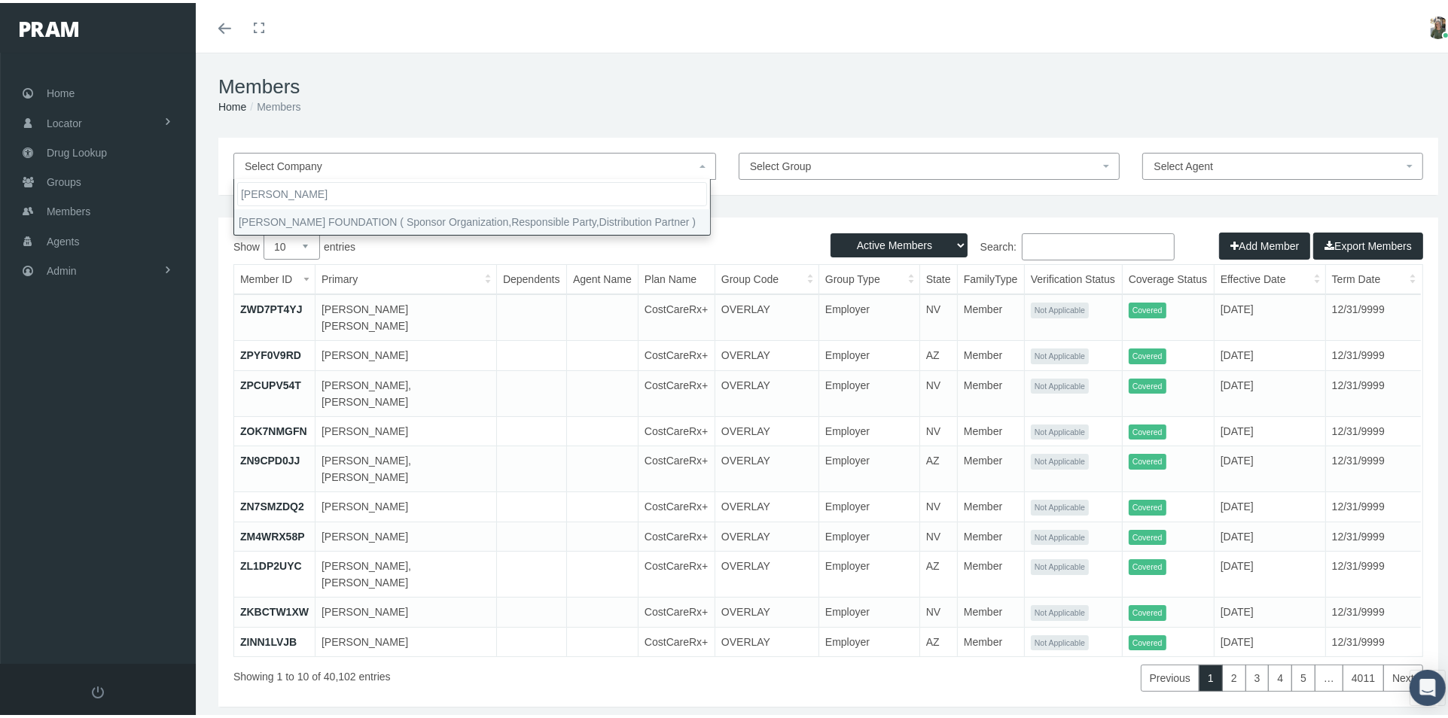  What do you see at coordinates (273, 534) in the screenshot?
I see `a: ZM4WRX58P` at bounding box center [273, 534].